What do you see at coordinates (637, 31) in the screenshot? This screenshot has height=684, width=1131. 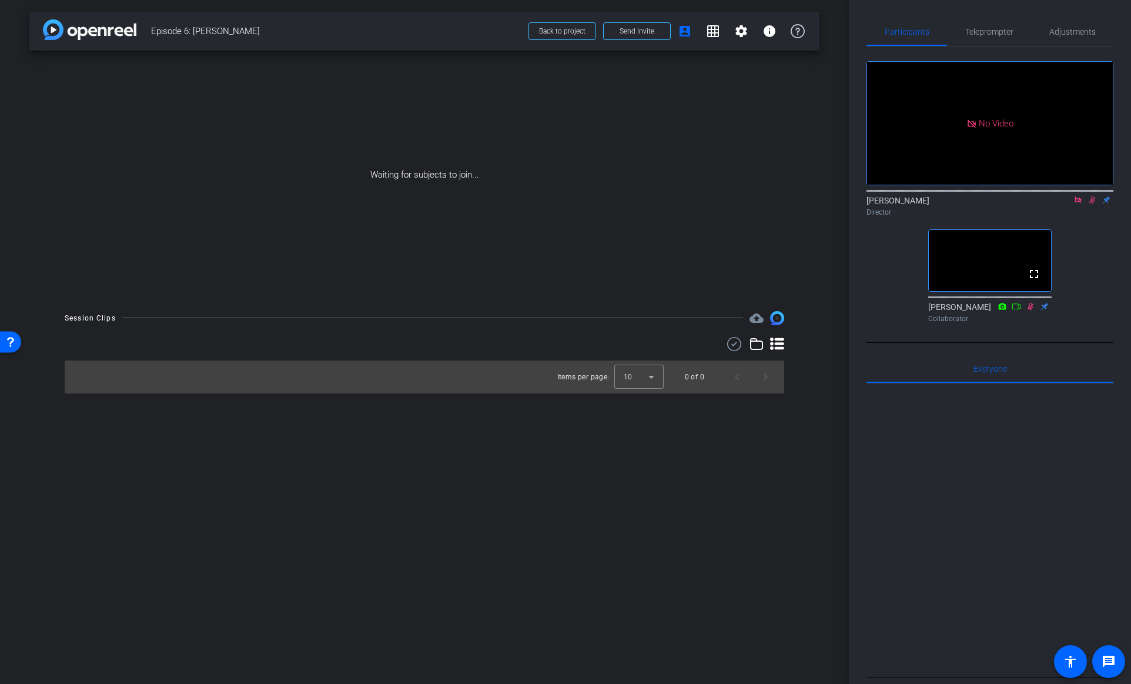 I see `button: Send invite` at bounding box center [637, 31].